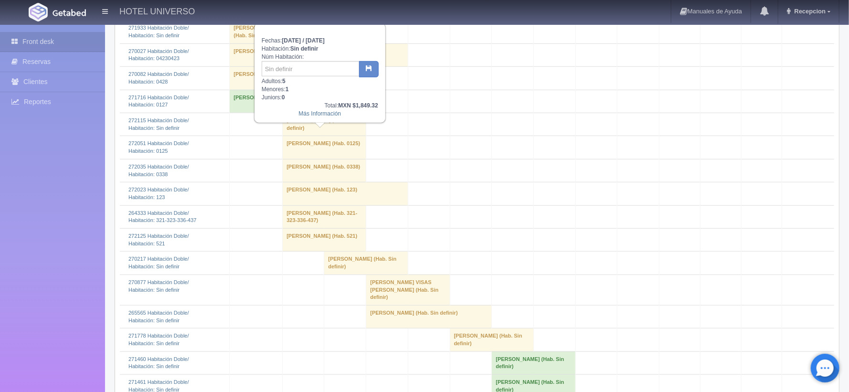 The width and height of the screenshot is (849, 392). Describe the element at coordinates (158, 339) in the screenshot. I see `a: 271778 Habitación Doble/Habitación: Sin definir` at that location.